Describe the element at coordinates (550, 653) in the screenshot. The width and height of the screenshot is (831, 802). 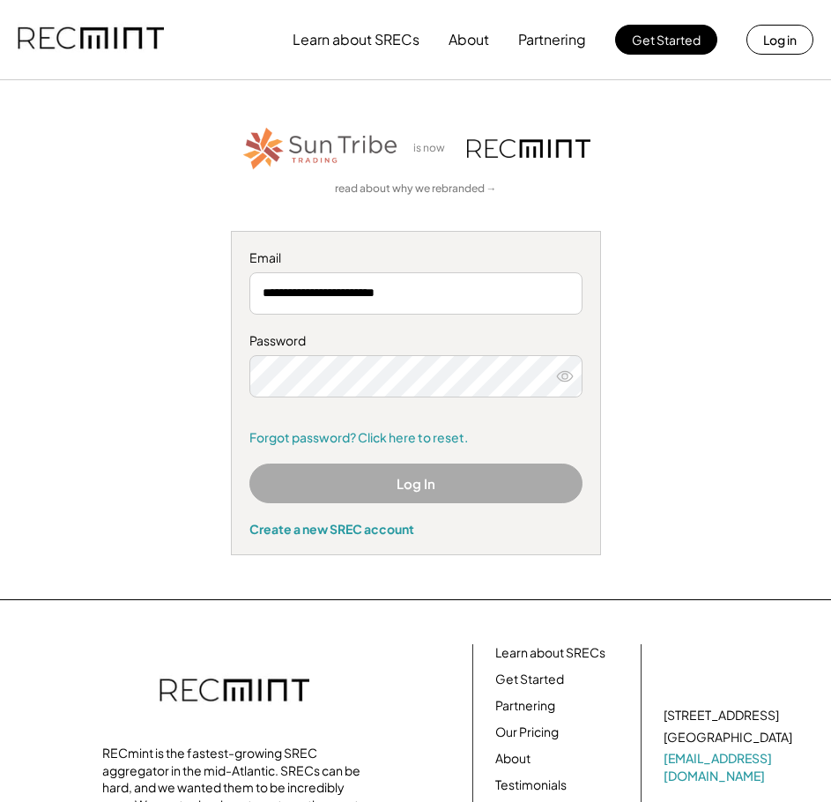
I see `a: Learn about SRECs` at that location.